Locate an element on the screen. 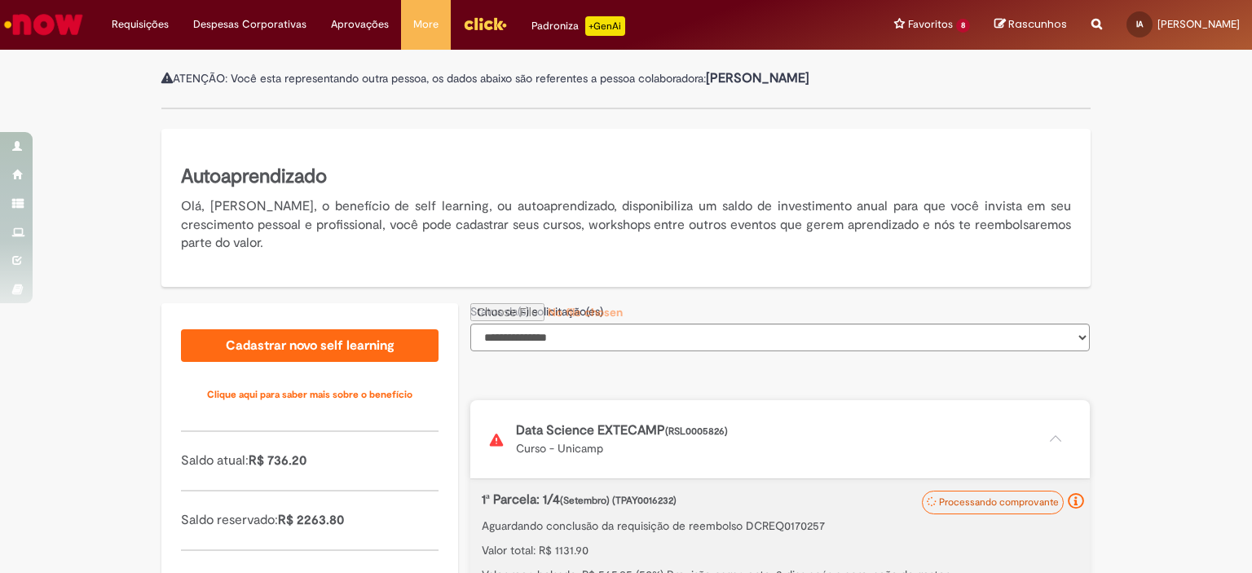  span: R$ 736.20 is located at coordinates (277, 461).